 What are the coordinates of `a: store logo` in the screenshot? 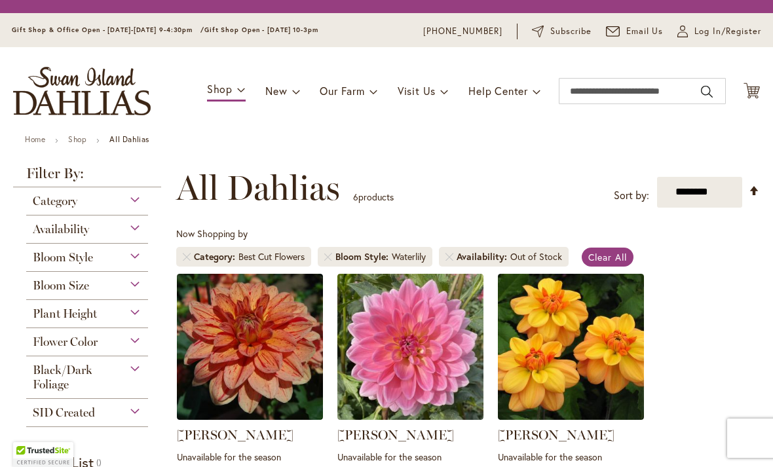 It's located at (82, 91).